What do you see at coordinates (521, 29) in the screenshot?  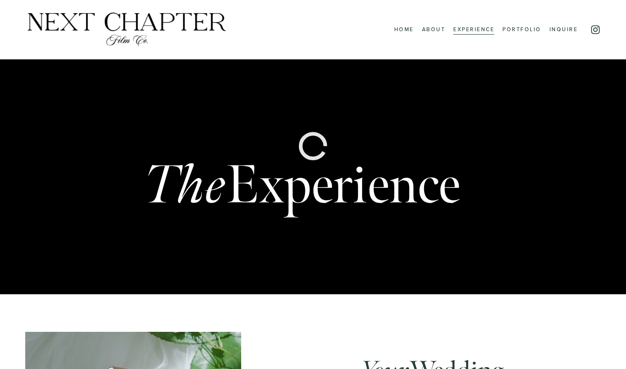 I see `a: Portfolio` at bounding box center [521, 29].